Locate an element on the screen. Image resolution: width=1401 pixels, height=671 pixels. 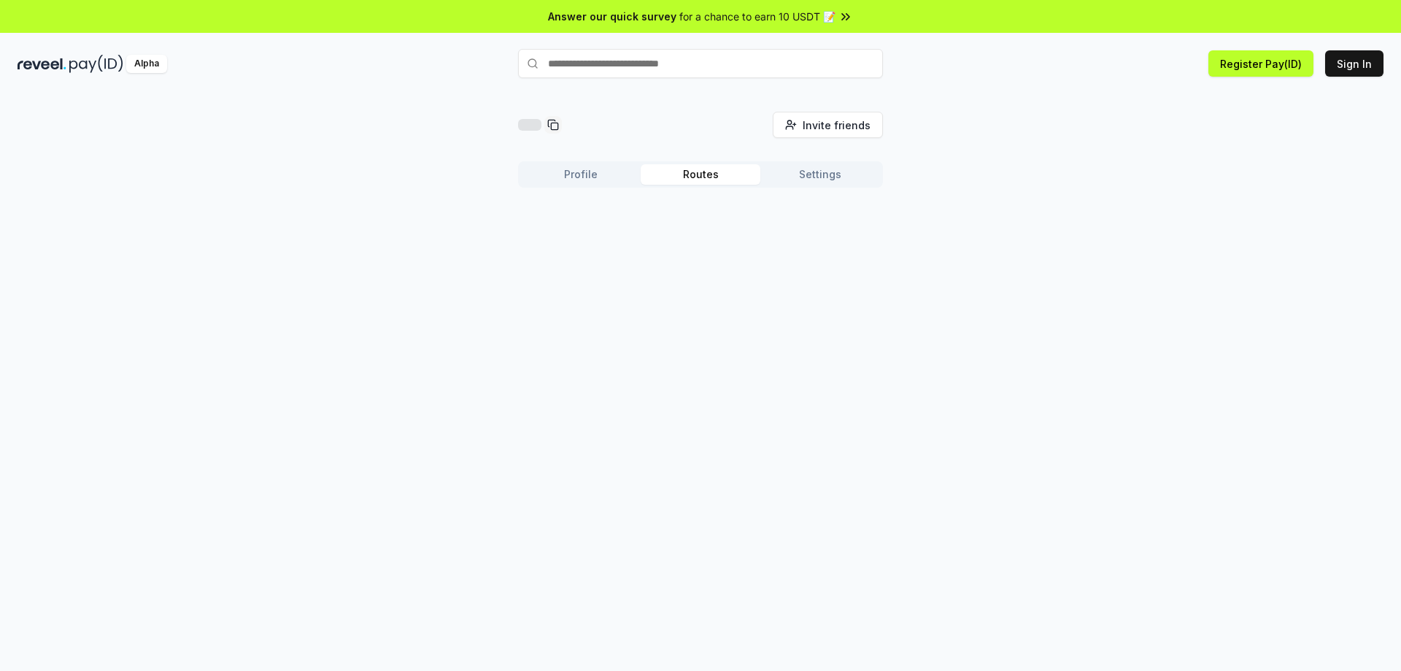
span: Invite friends is located at coordinates (836, 125).